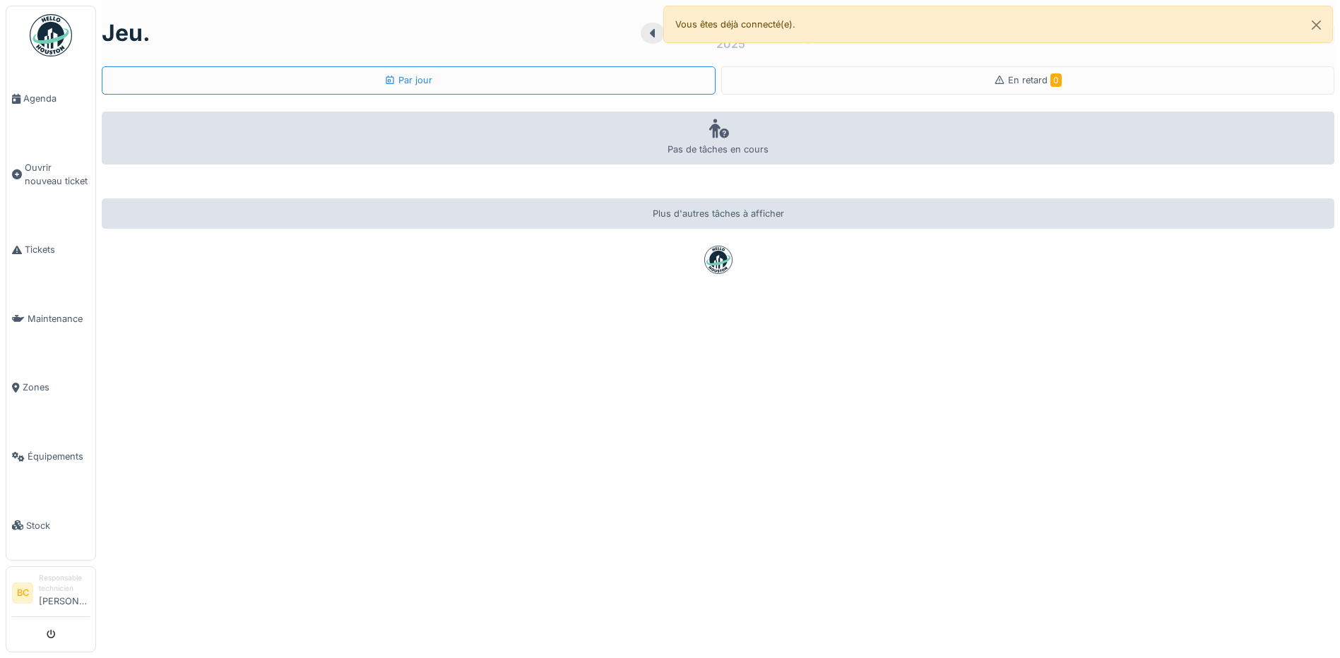 The height and width of the screenshot is (658, 1340). I want to click on li: BC, so click(23, 593).